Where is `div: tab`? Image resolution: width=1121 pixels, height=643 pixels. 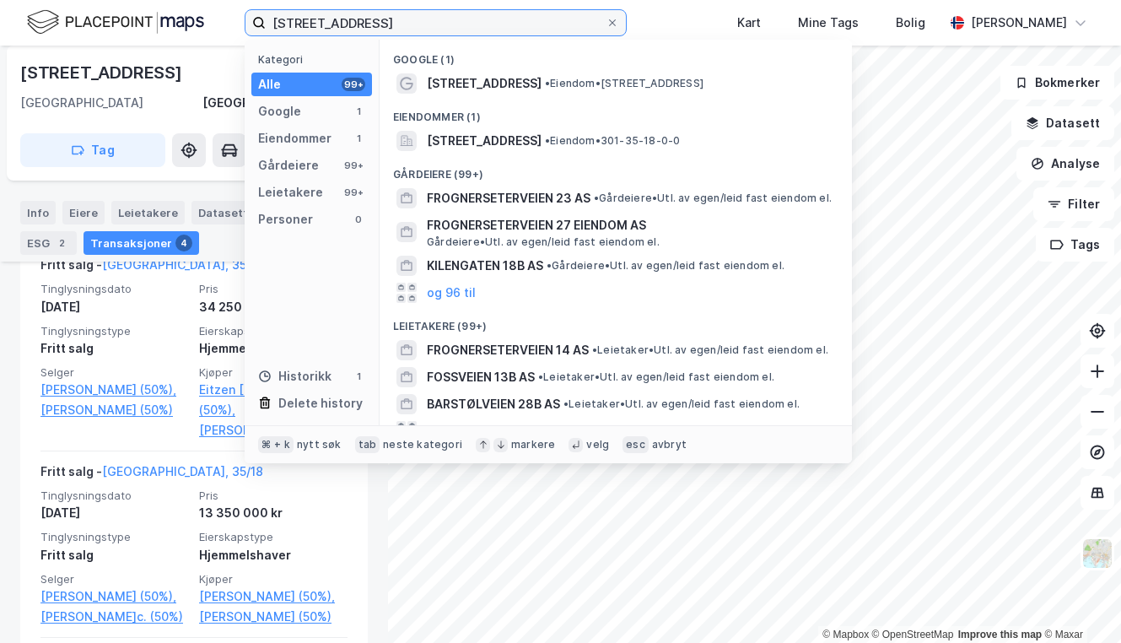 div: tab is located at coordinates (368, 444).